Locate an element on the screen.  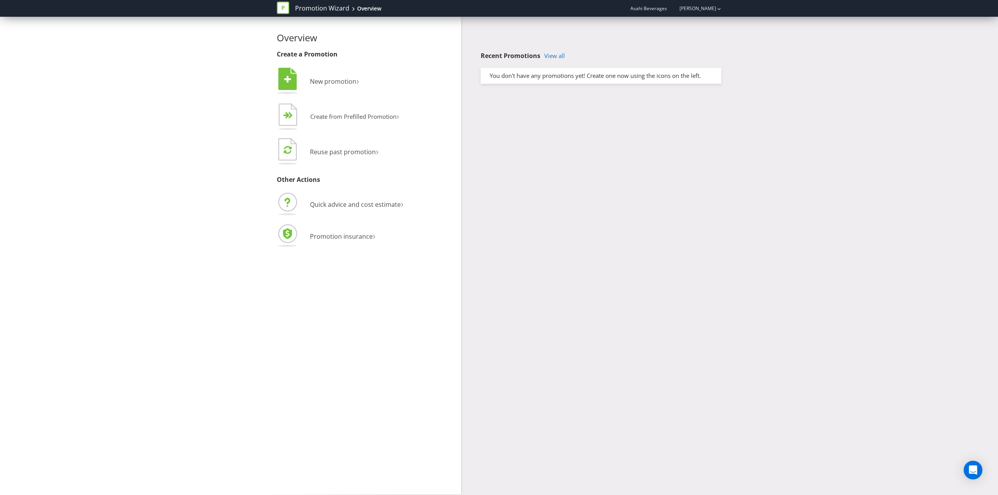
span: Quick advice and cost estimate is located at coordinates (355, 205).